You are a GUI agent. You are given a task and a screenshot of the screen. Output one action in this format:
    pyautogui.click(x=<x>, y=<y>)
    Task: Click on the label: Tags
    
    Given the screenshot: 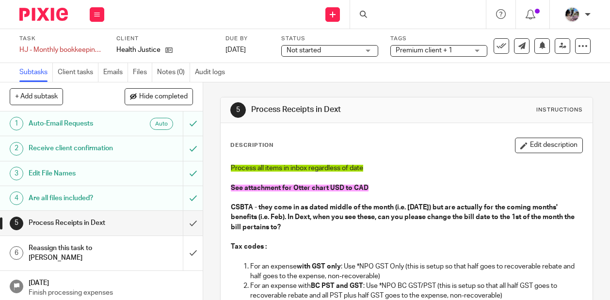 What is the action you would take?
    pyautogui.click(x=439, y=39)
    